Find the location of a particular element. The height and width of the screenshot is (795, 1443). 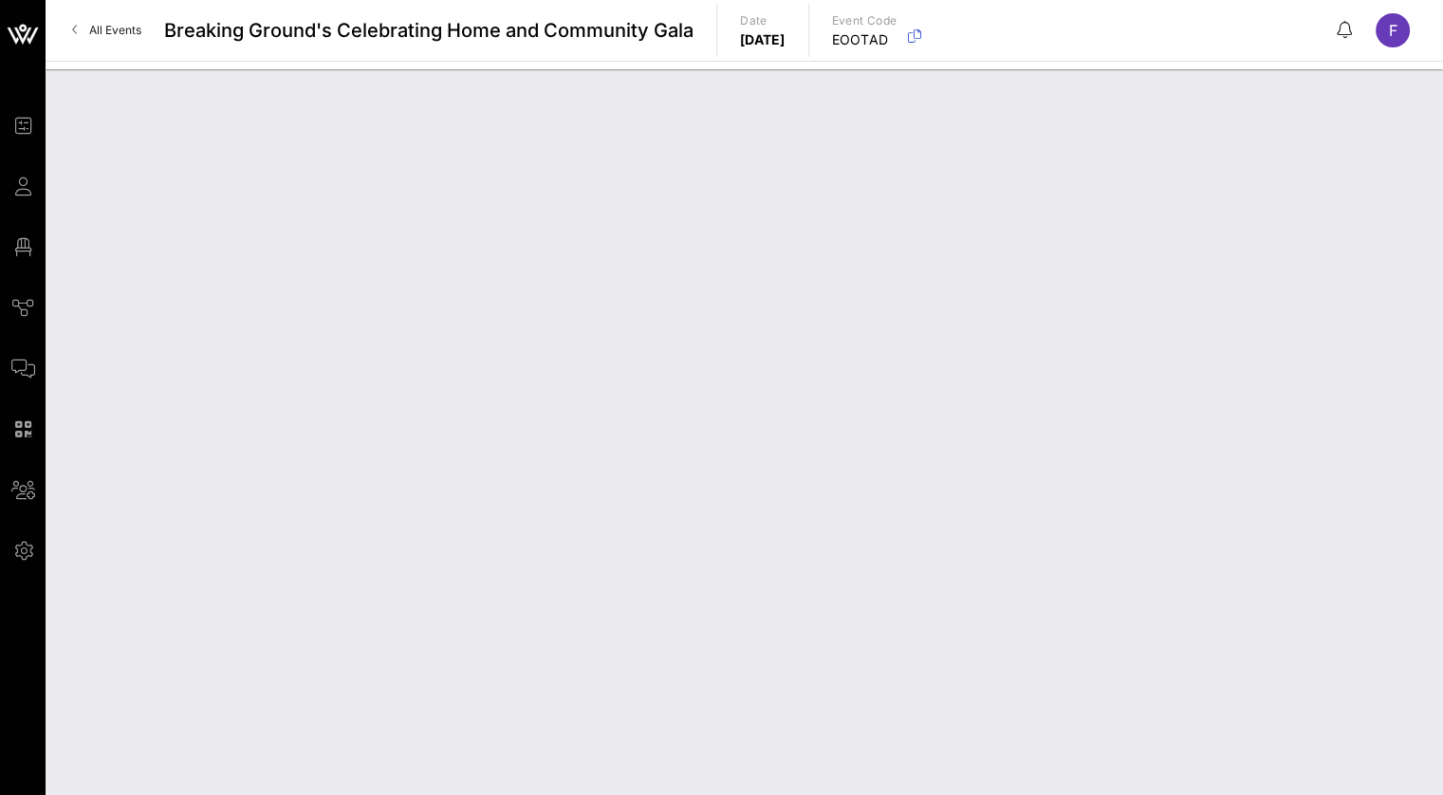

p: Date is located at coordinates (763, 21).